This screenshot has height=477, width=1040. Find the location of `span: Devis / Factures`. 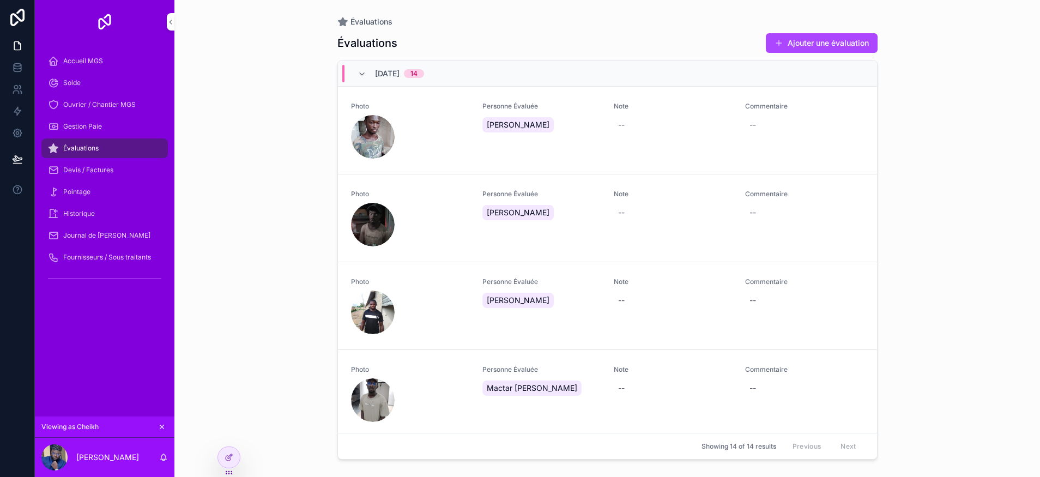

span: Devis / Factures is located at coordinates (88, 170).